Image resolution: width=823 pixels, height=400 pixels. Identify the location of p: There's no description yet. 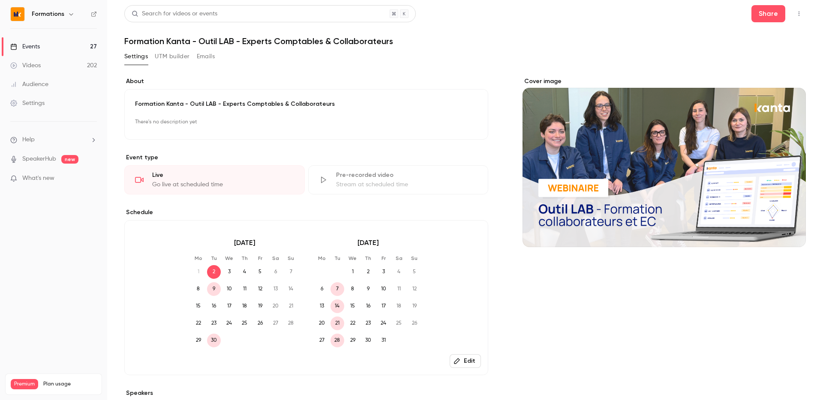
(306, 122).